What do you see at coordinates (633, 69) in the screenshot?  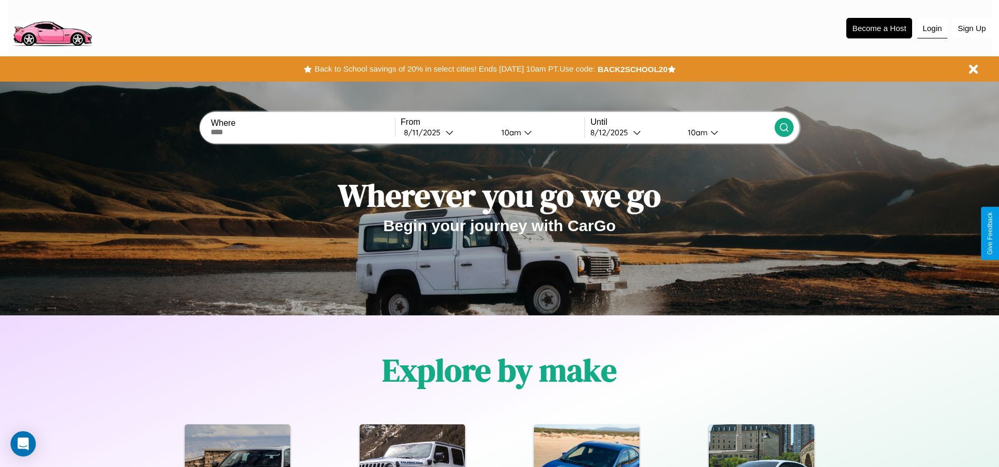 I see `b: BACK2SCHOOL20` at bounding box center [633, 69].